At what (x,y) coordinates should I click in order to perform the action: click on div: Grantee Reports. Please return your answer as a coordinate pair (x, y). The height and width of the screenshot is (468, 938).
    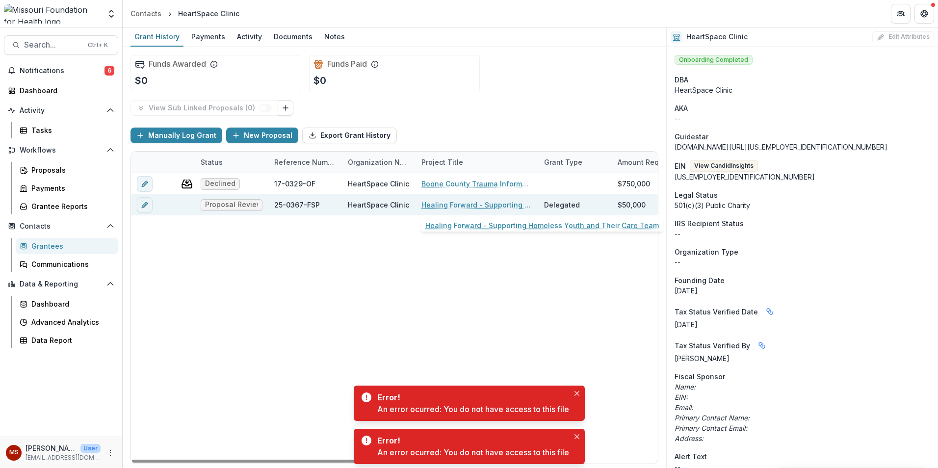
    Looking at the image, I should click on (71, 206).